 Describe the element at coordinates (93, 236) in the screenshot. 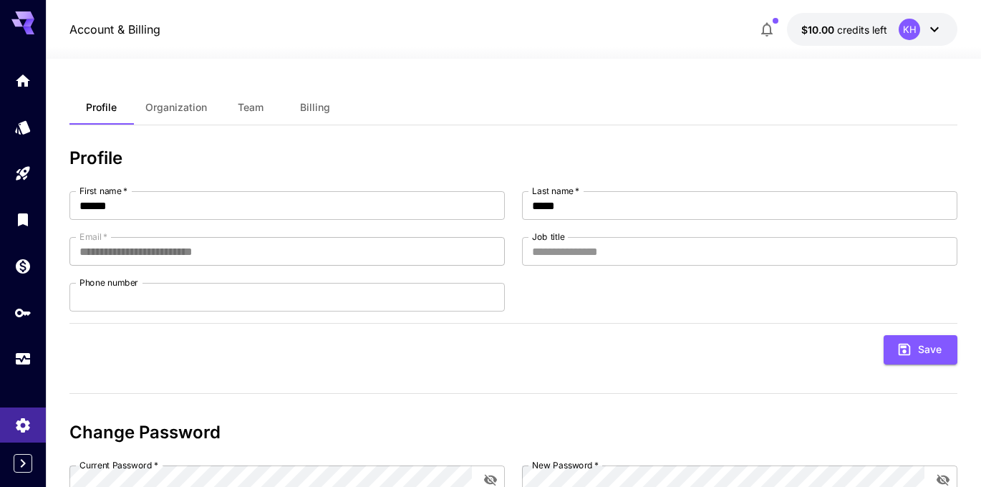

I see `label: Email` at that location.